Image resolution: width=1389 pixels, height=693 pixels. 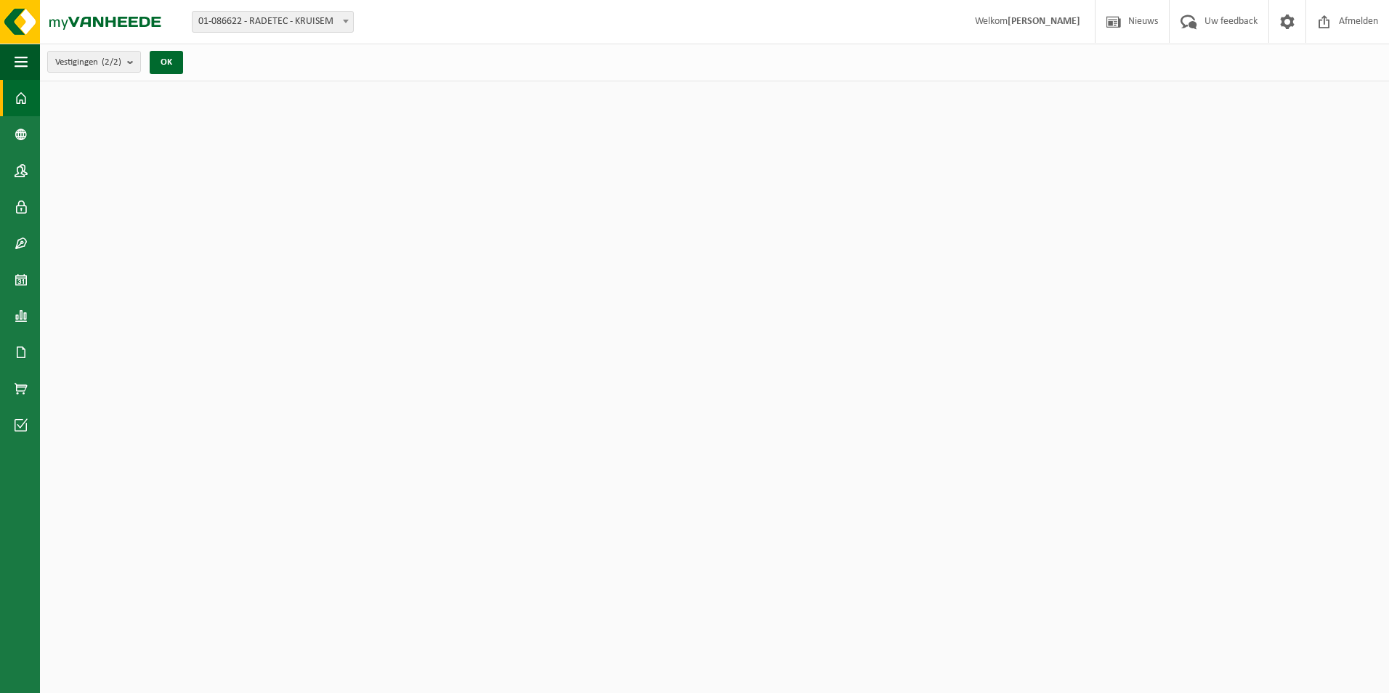 What do you see at coordinates (166, 62) in the screenshot?
I see `button: OK` at bounding box center [166, 62].